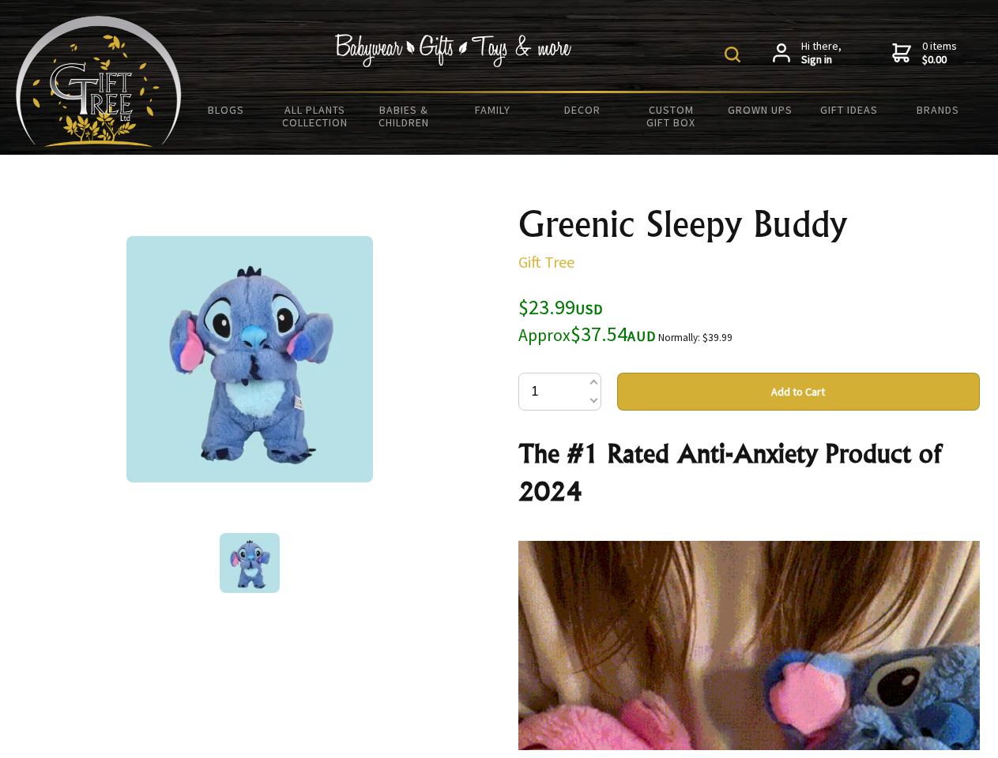 This screenshot has width=998, height=758. Describe the element at coordinates (759, 110) in the screenshot. I see `a: Grown Ups` at that location.